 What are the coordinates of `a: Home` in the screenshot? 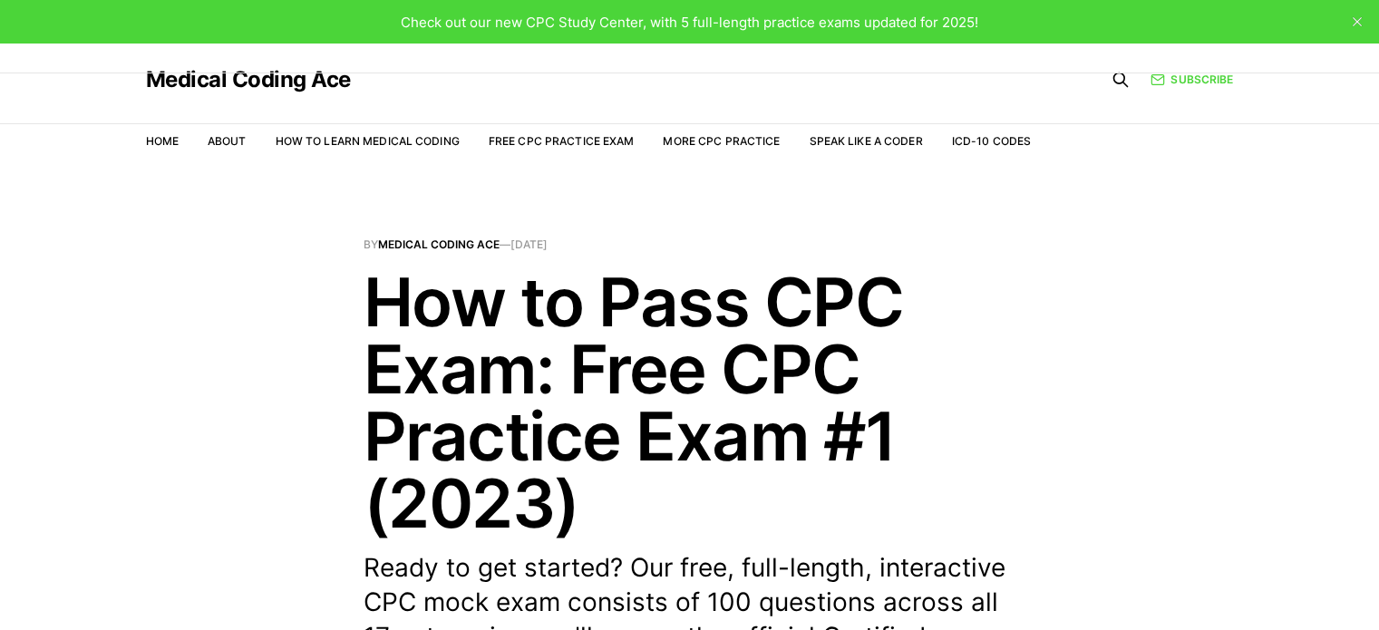 It's located at (162, 140).